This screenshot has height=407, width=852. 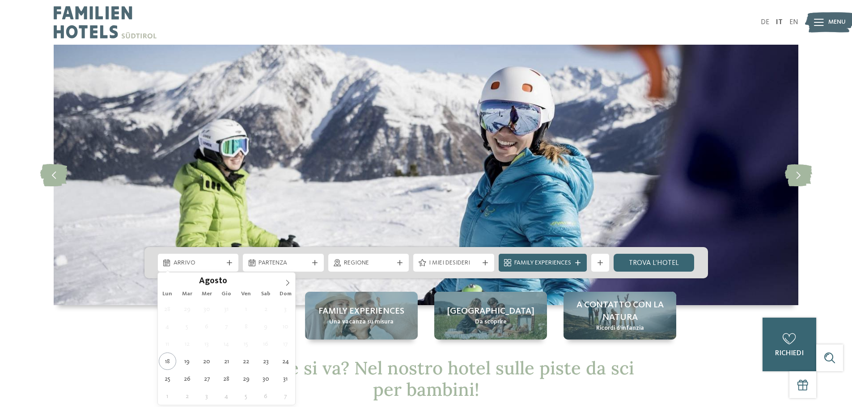 I want to click on span: Menu, so click(x=837, y=22).